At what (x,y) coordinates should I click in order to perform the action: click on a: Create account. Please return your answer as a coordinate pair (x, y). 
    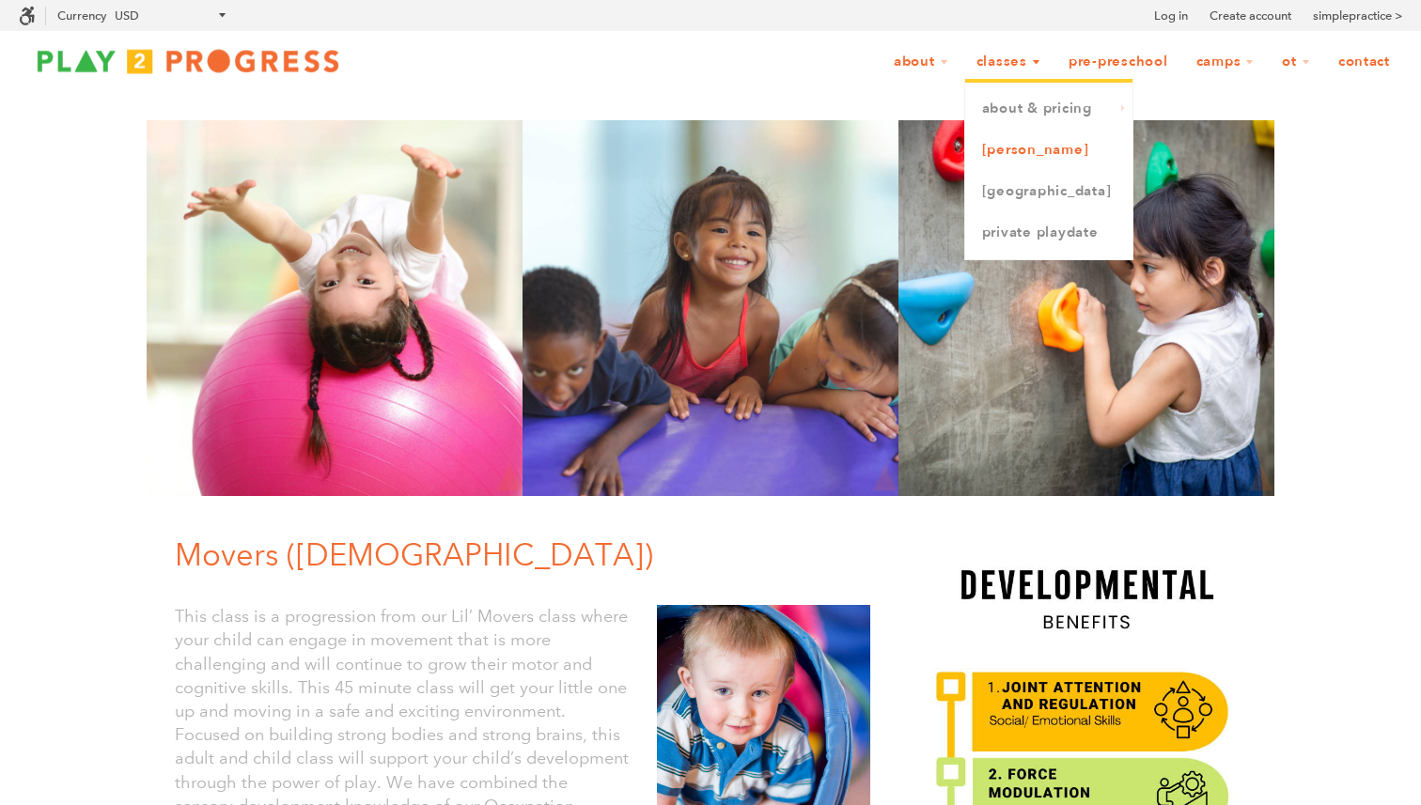
    Looking at the image, I should click on (1250, 16).